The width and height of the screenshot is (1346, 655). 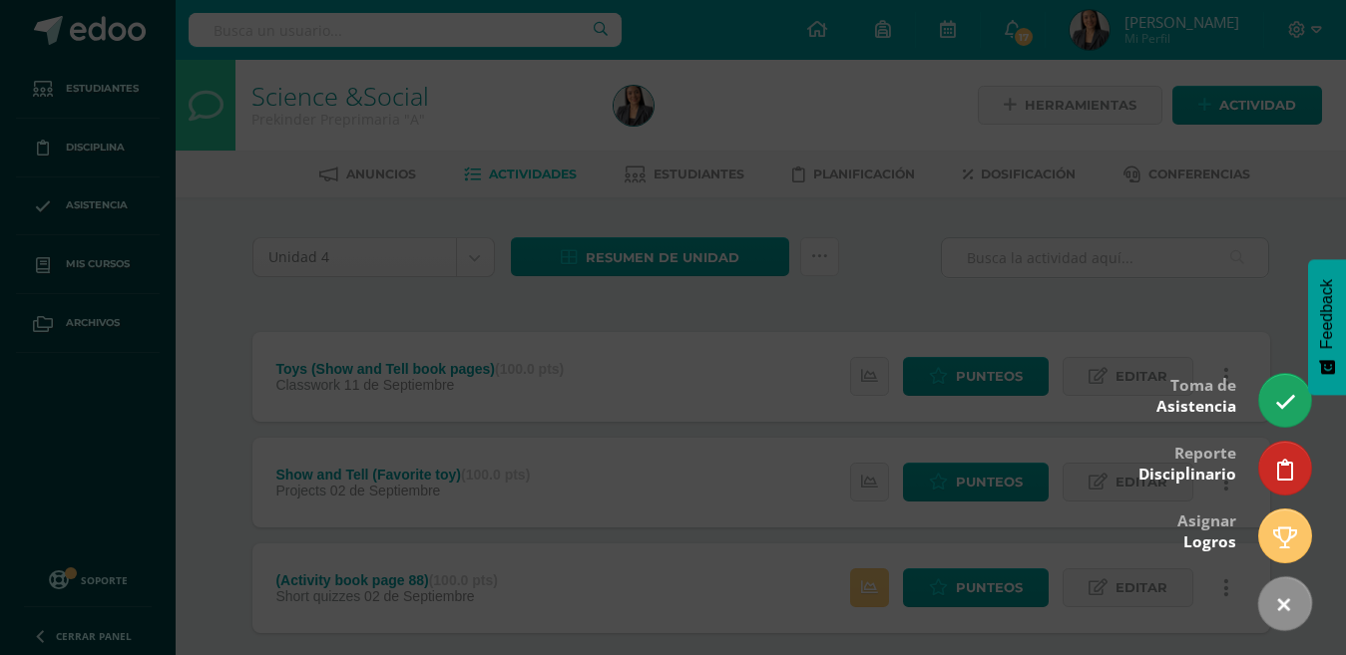 What do you see at coordinates (1209, 542) in the screenshot?
I see `span: Logros` at bounding box center [1209, 542].